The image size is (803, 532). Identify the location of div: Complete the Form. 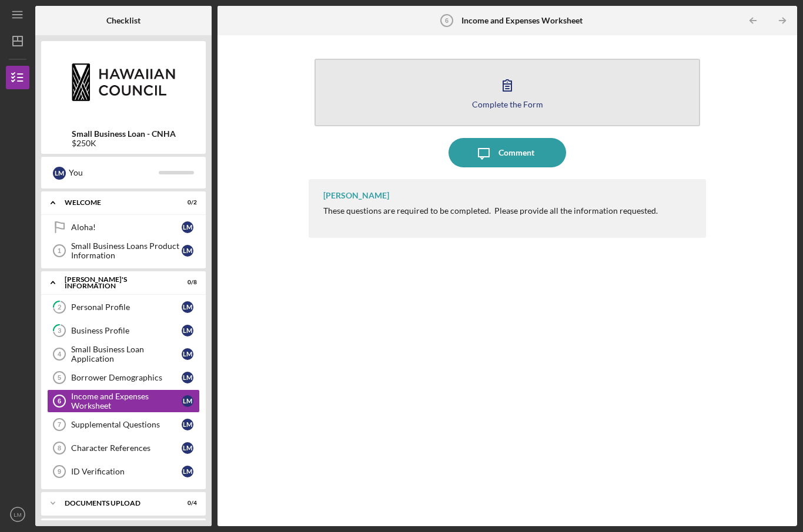
(507, 104).